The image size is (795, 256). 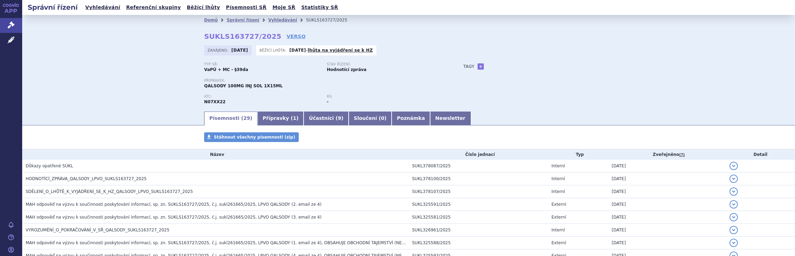 I want to click on span: Stáhnout všechny písemnosti (zip), so click(x=254, y=137).